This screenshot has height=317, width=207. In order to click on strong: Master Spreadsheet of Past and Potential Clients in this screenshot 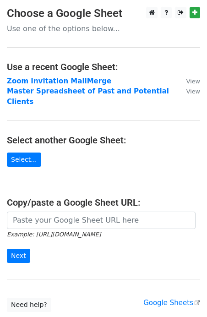, I will do `click(88, 96)`.